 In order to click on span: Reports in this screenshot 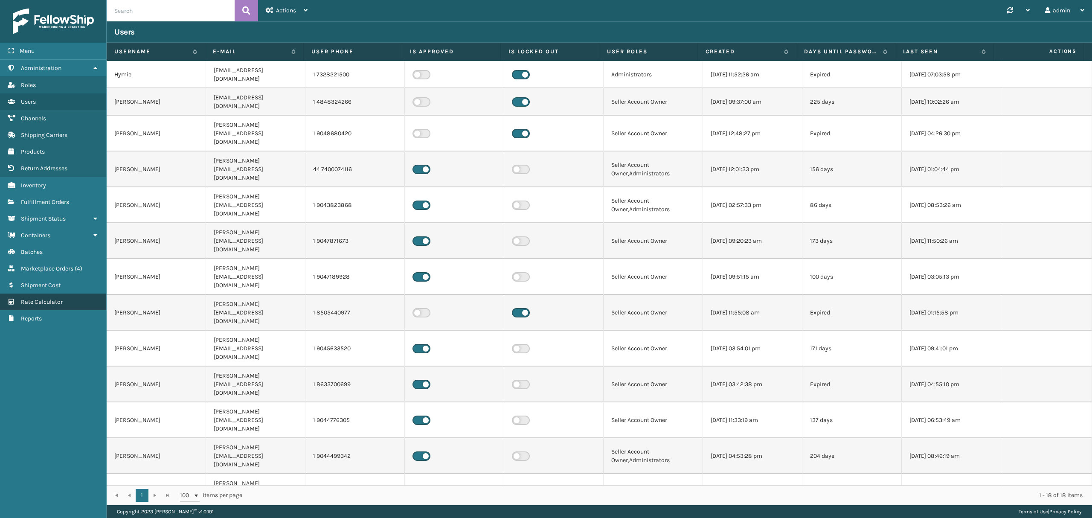, I will do `click(31, 318)`.